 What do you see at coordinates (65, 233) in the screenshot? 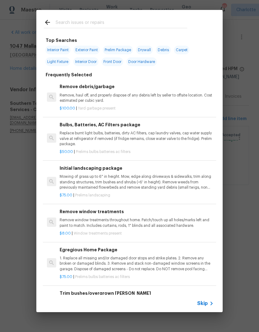
I see `span: $8.00` at bounding box center [65, 233].